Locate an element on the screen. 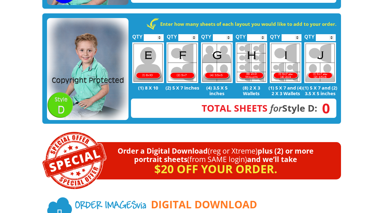 The image size is (383, 213). p: (2) 5 X 7 inches is located at coordinates (182, 88).